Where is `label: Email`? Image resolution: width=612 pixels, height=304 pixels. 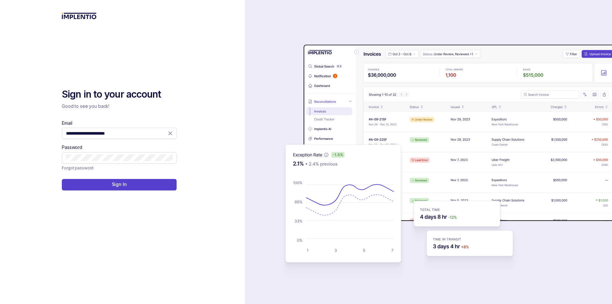
label: Email is located at coordinates (67, 123).